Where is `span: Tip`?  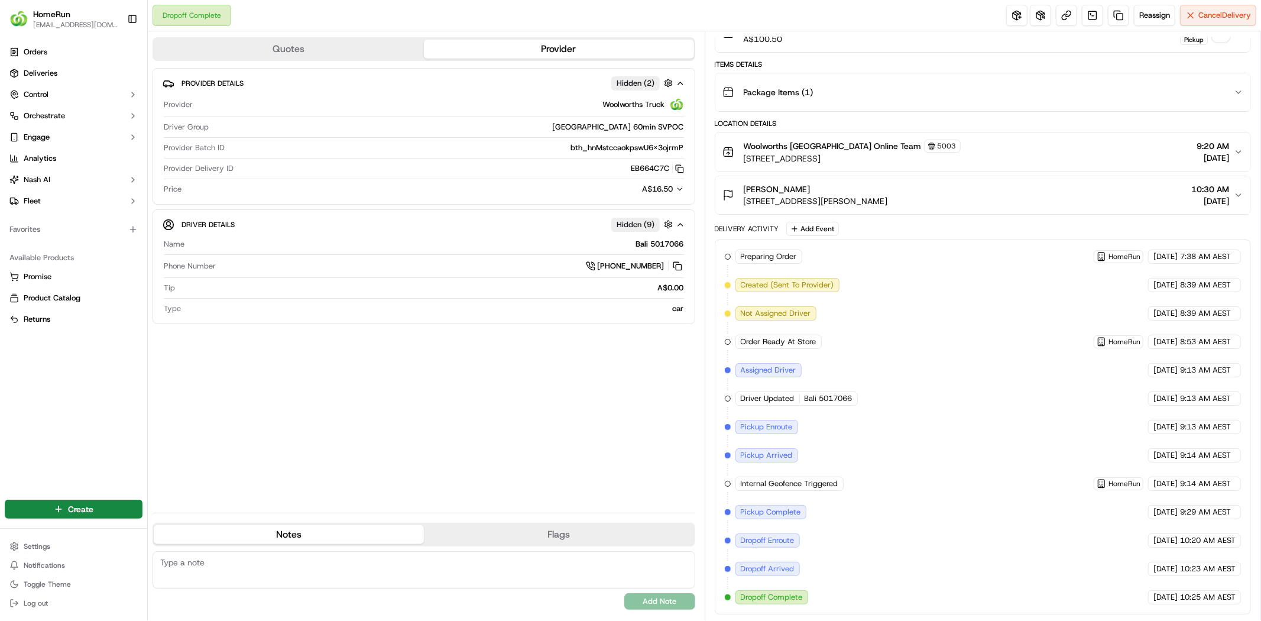
span: Tip is located at coordinates (169, 288).